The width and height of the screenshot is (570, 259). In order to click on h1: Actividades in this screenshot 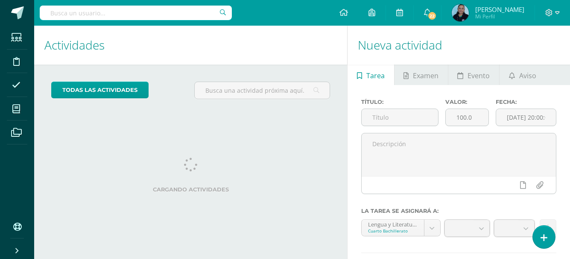, I will do `click(190, 45)`.